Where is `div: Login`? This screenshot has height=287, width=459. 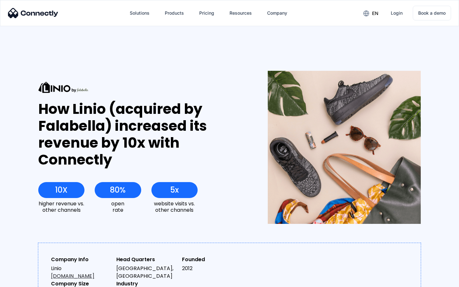
div: Login is located at coordinates (396, 13).